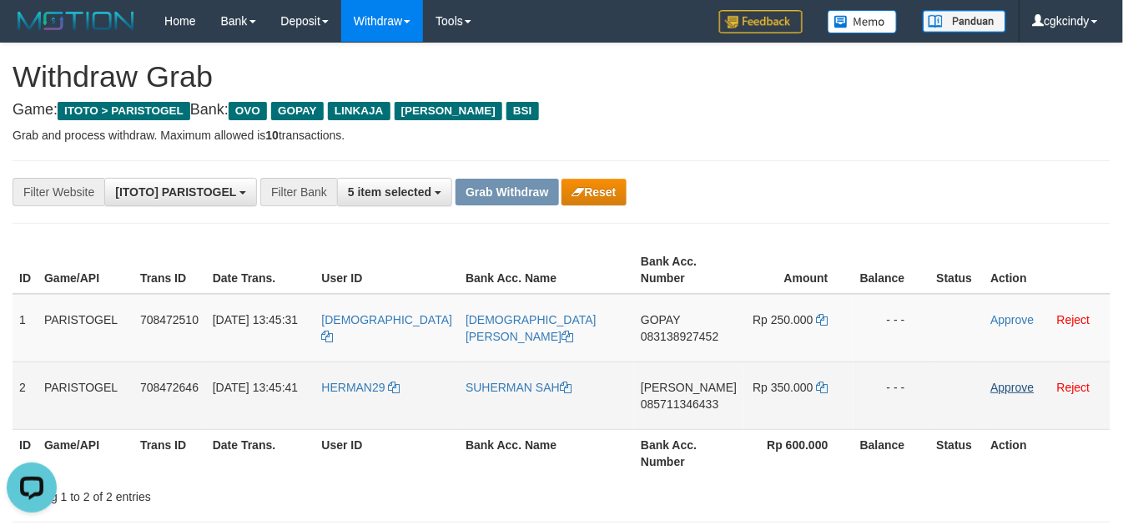  What do you see at coordinates (76, 21) in the screenshot?
I see `img: MOTION_logo.png` at bounding box center [76, 21].